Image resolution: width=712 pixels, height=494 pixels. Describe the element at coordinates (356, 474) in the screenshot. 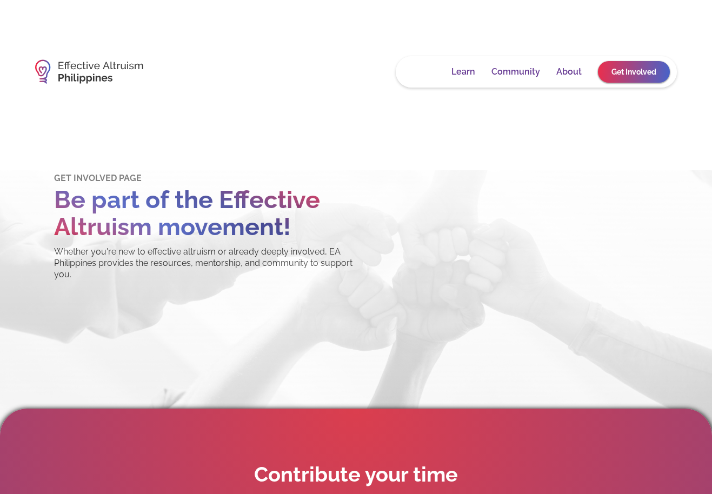

I see `h1: Contribute your time` at that location.